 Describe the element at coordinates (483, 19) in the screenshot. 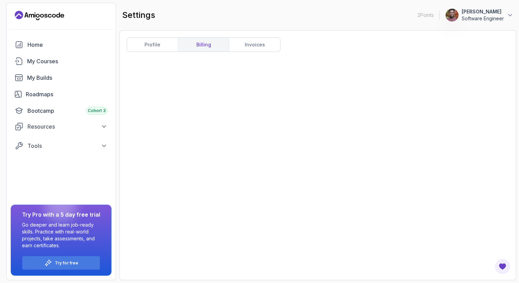

I see `p: Software Engineer` at that location.